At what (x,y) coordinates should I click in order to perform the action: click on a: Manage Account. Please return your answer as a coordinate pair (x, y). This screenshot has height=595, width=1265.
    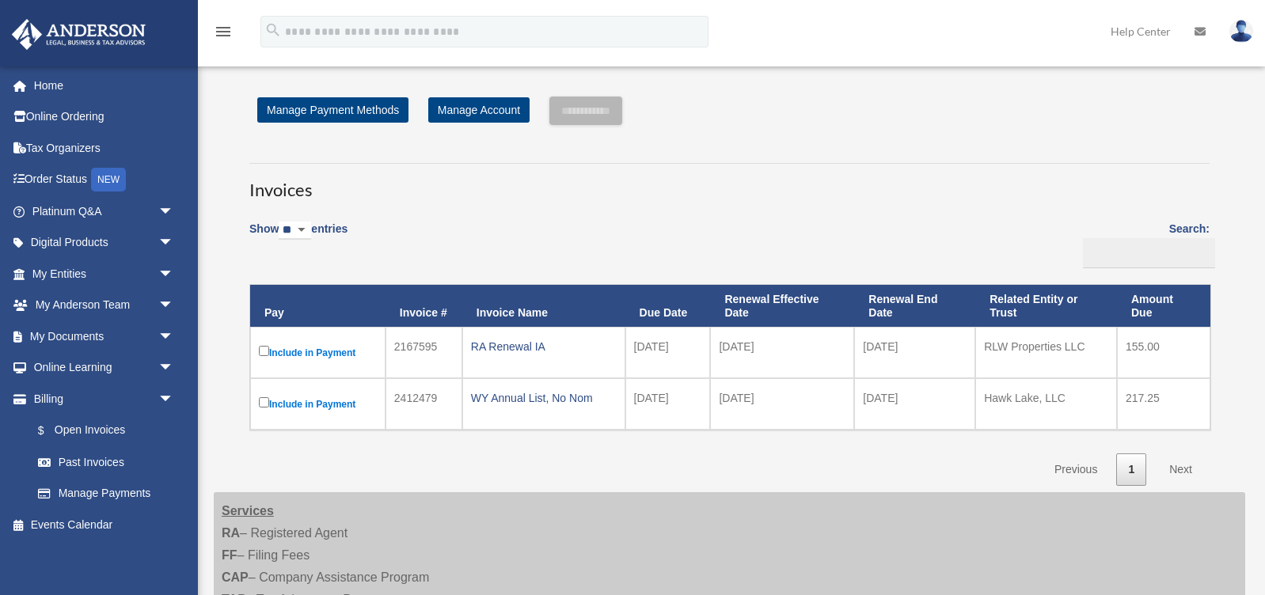
    Looking at the image, I should click on (479, 110).